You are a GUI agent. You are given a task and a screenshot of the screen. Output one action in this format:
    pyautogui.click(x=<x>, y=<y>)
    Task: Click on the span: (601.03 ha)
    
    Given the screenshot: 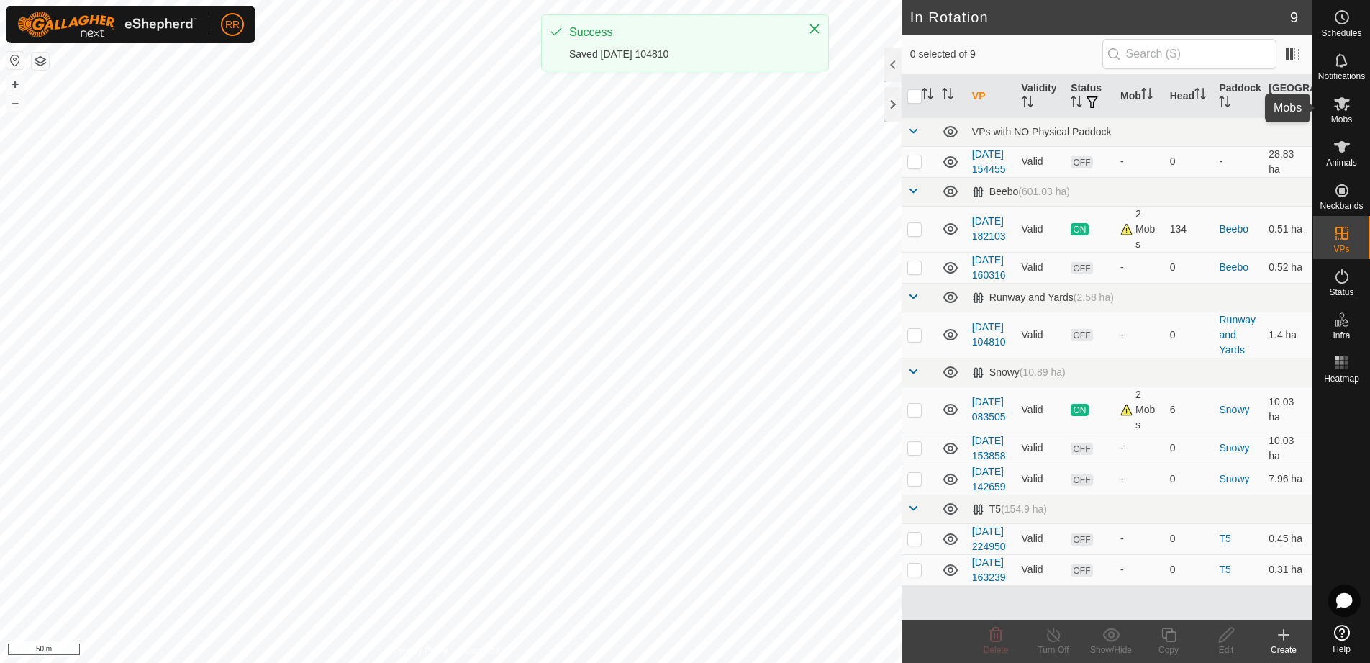 What is the action you would take?
    pyautogui.click(x=1044, y=191)
    